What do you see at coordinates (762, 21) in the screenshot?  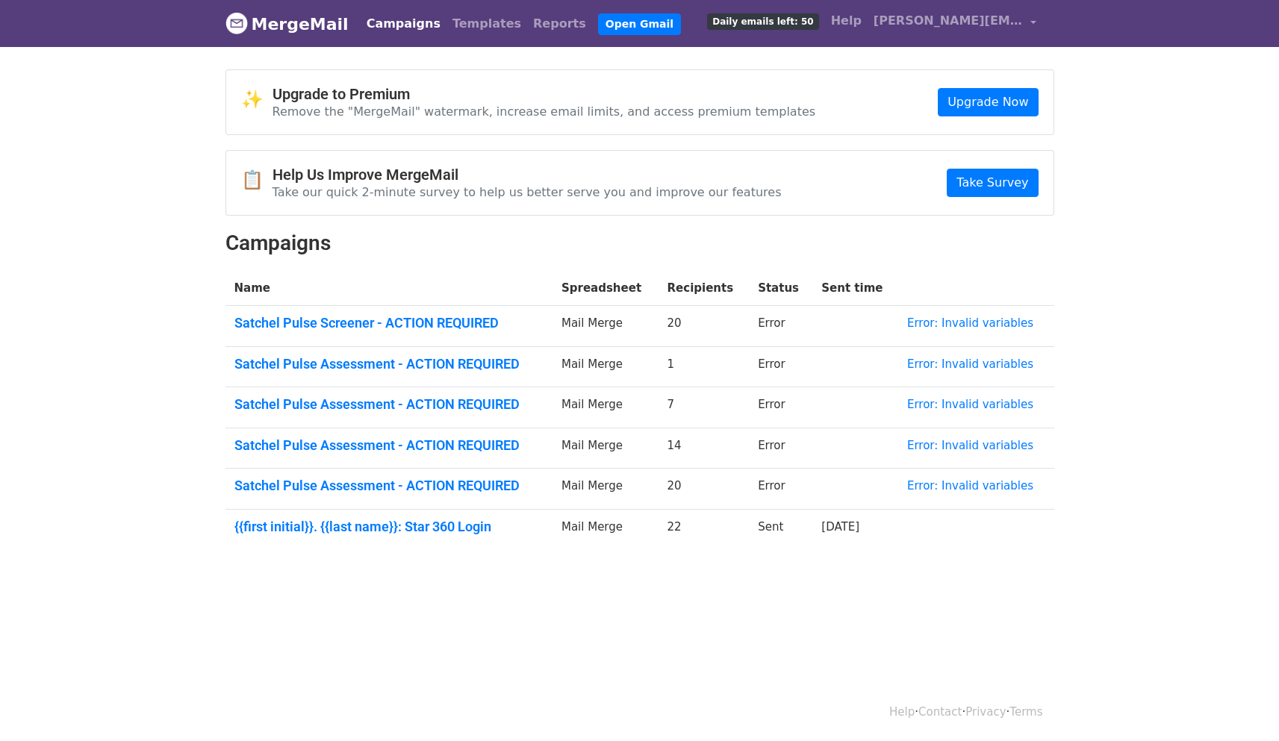 I see `a: Daily emails left: 50` at bounding box center [762, 21].